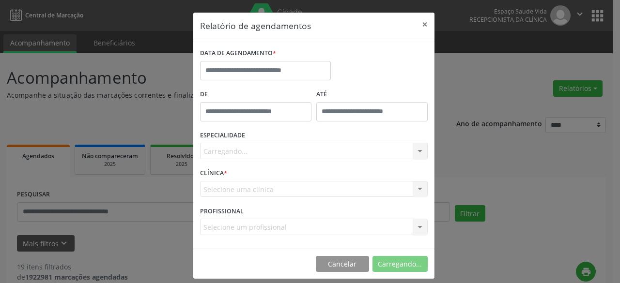 This screenshot has width=620, height=283. I want to click on label: CLÍNICA, so click(214, 173).